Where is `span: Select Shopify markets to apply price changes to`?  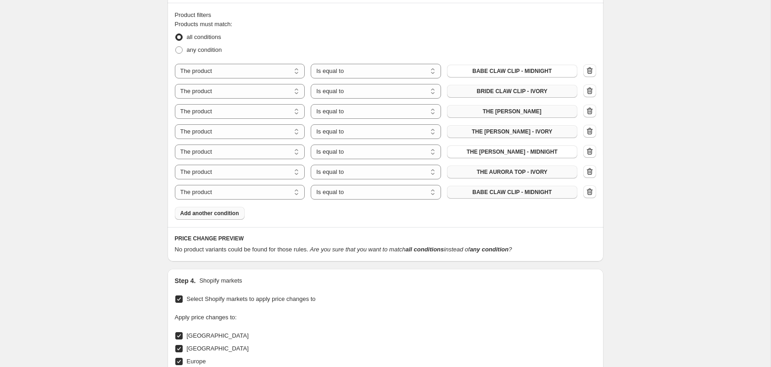 span: Select Shopify markets to apply price changes to is located at coordinates (251, 299).